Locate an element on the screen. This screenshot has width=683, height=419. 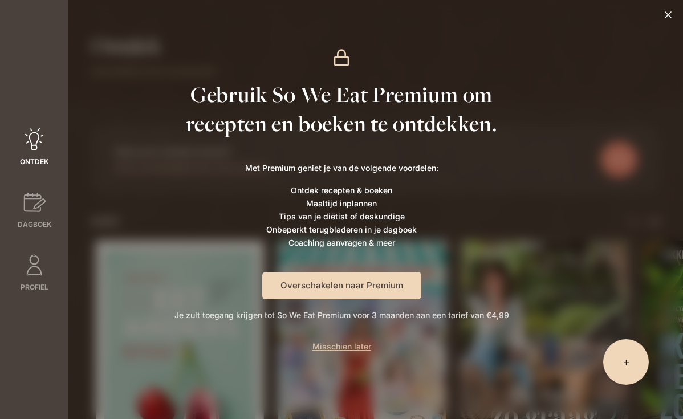
li: Tips van je diëtist of deskundige is located at coordinates (342, 216).